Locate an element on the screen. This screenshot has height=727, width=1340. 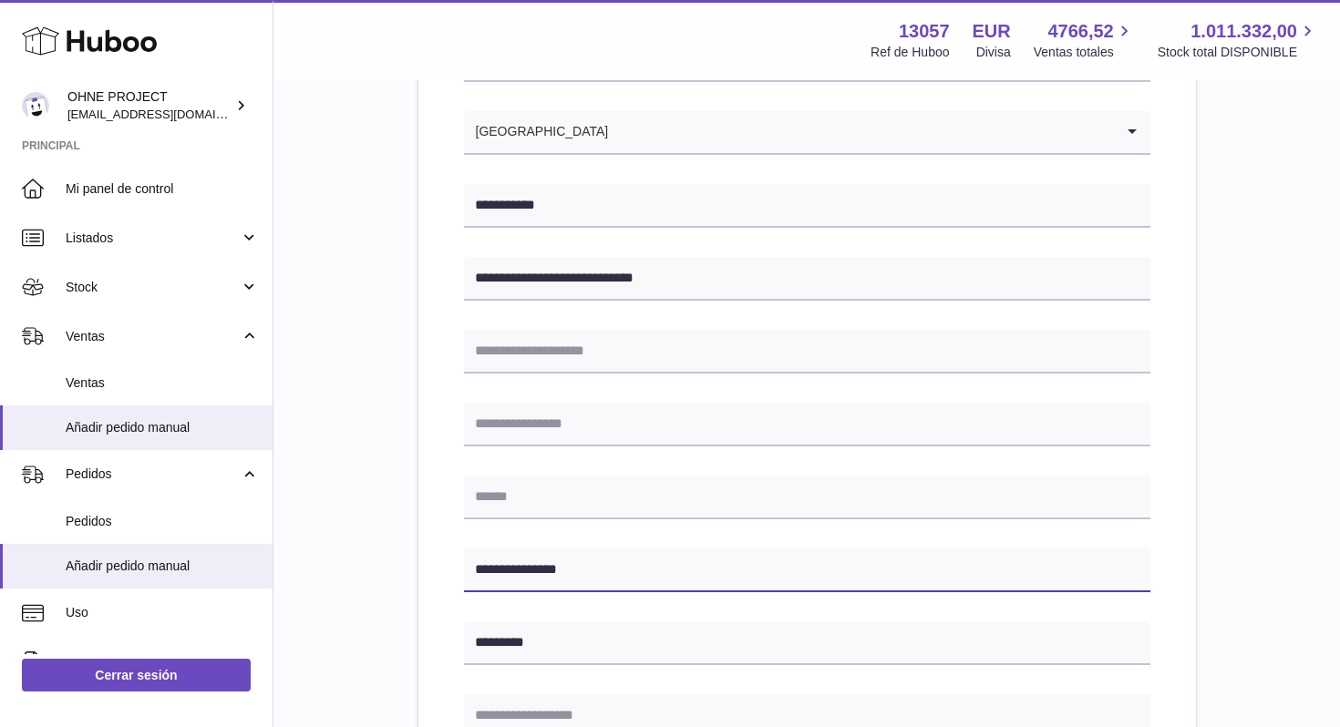
img: support@ohneproject.com is located at coordinates (36, 106).